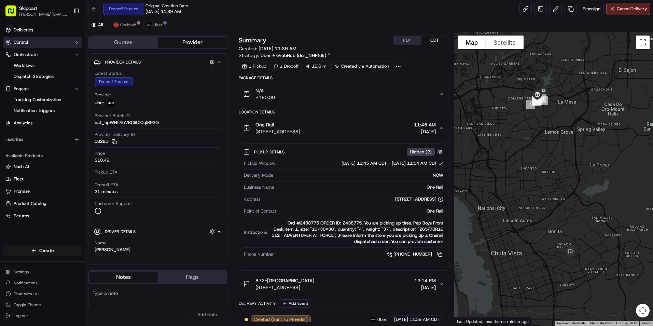 This screenshot has height=326, width=653. I want to click on button: CDT, so click(435, 40).